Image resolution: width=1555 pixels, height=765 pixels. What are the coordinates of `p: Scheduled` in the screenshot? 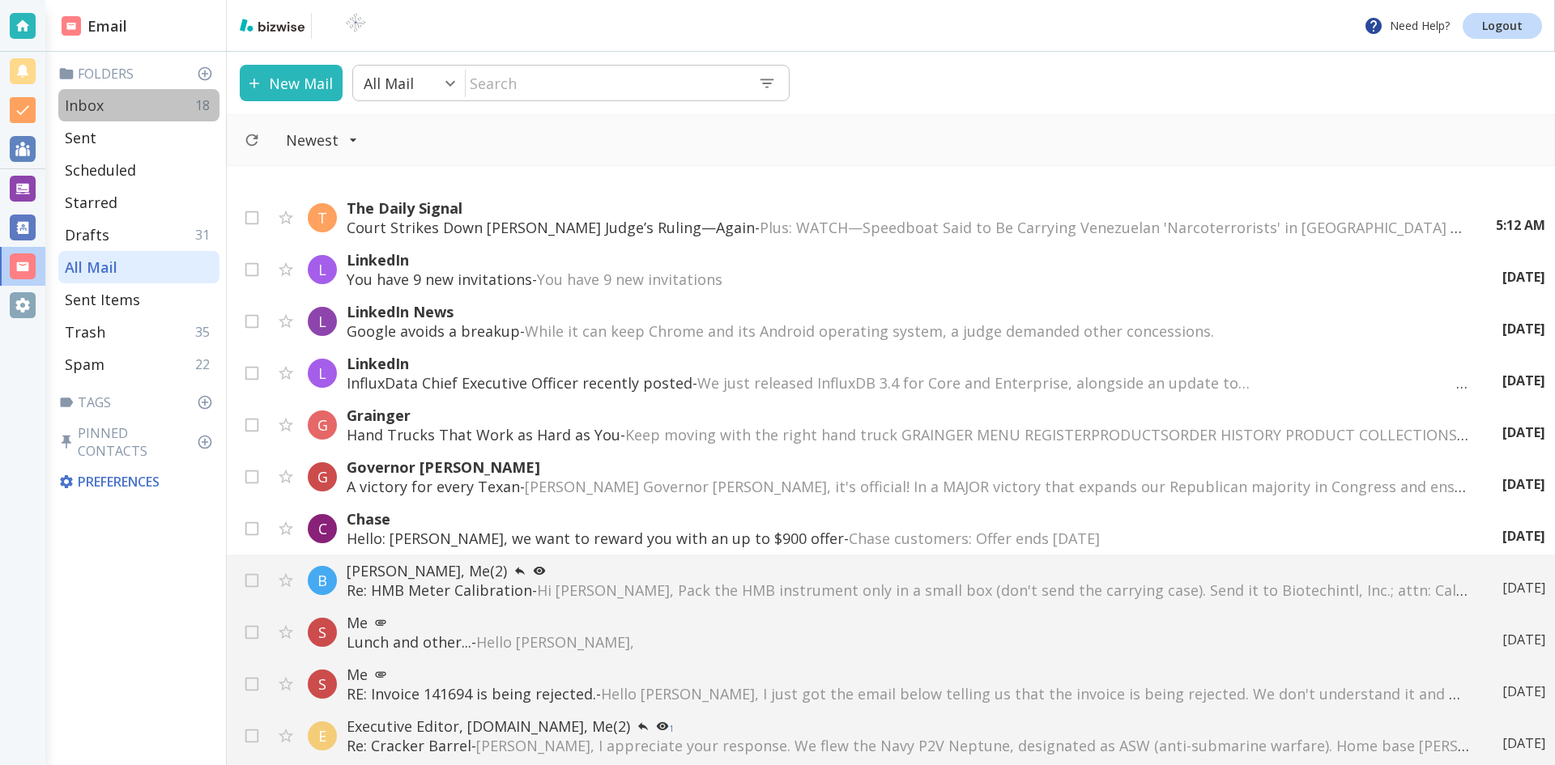 It's located at (100, 170).